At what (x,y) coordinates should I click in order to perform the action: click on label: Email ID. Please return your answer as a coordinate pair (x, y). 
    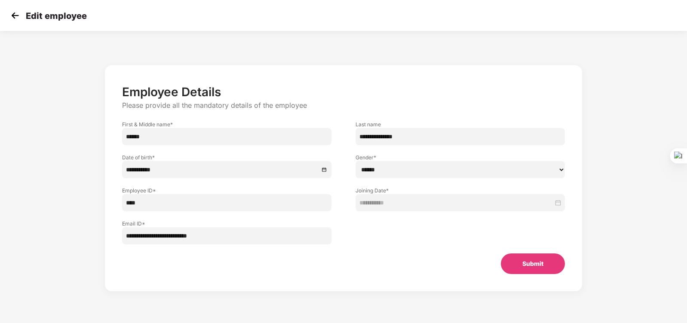
    Looking at the image, I should click on (227, 224).